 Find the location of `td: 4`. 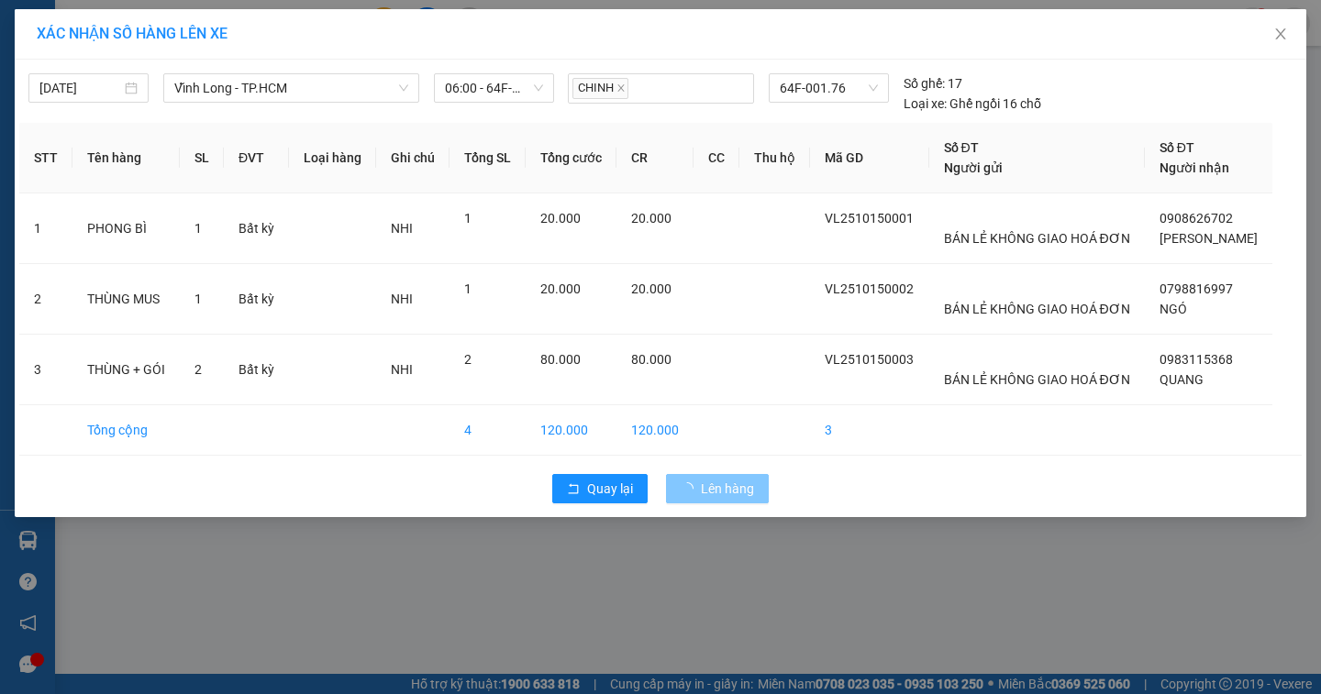

td: 4 is located at coordinates (487, 430).